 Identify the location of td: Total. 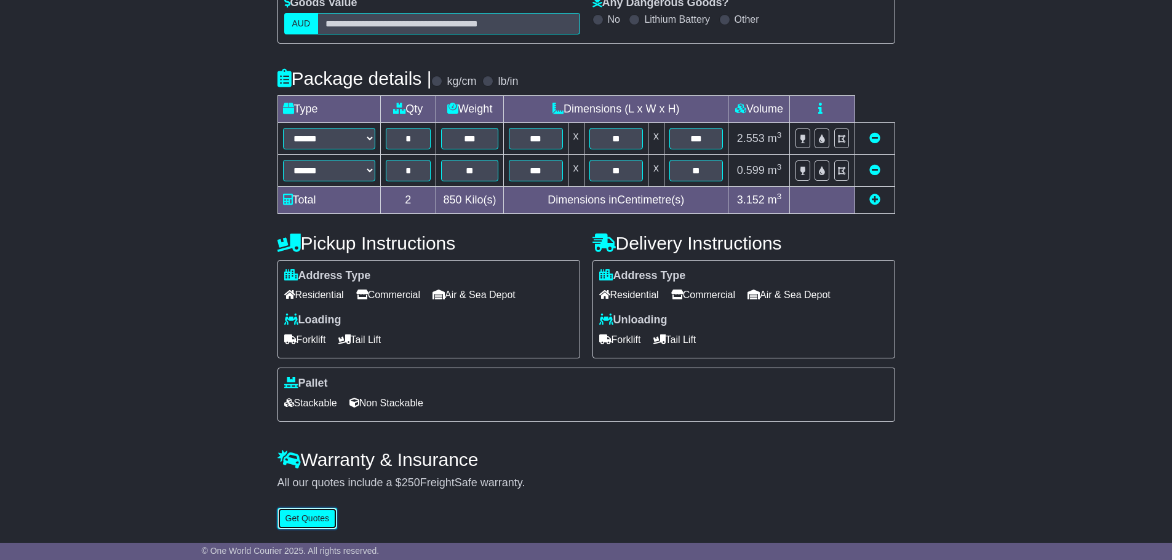
(328, 200).